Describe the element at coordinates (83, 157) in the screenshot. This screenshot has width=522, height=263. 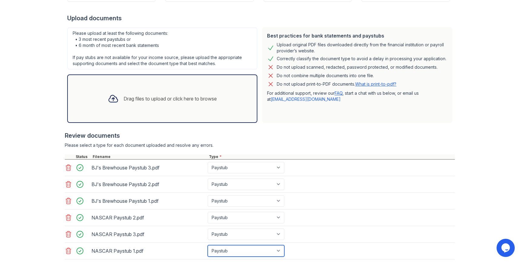
I see `div: Status` at that location.